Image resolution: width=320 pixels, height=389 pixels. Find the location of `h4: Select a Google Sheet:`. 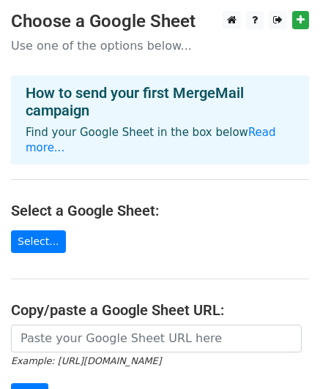

h4: Select a Google Sheet: is located at coordinates (159, 211).